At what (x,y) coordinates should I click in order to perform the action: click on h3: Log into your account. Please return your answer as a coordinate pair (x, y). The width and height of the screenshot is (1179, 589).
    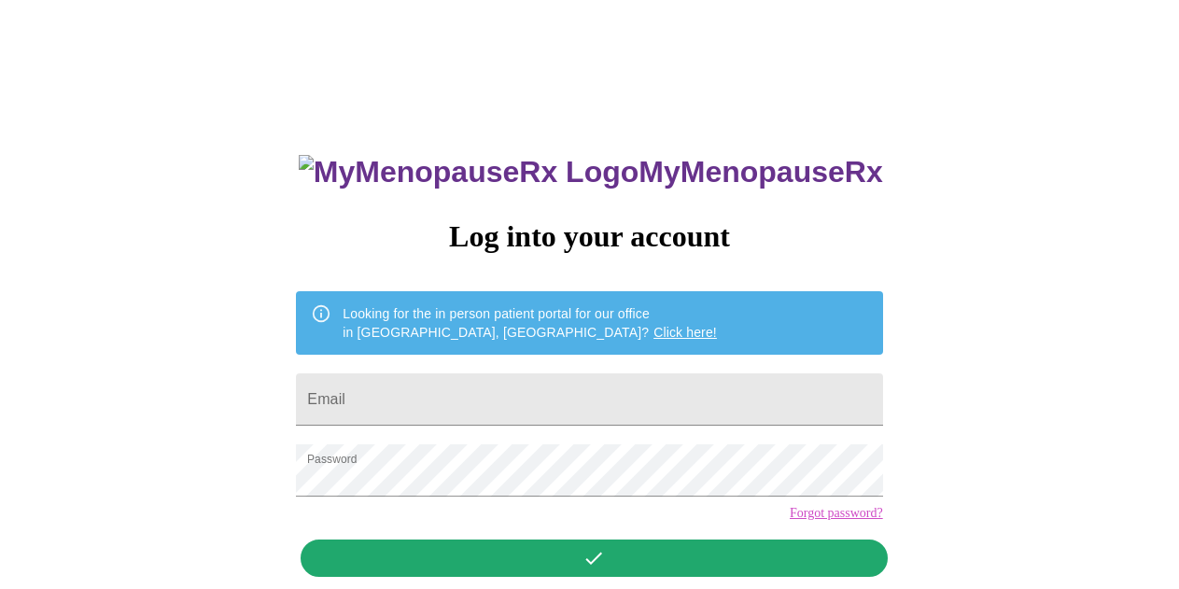
    Looking at the image, I should click on (589, 236).